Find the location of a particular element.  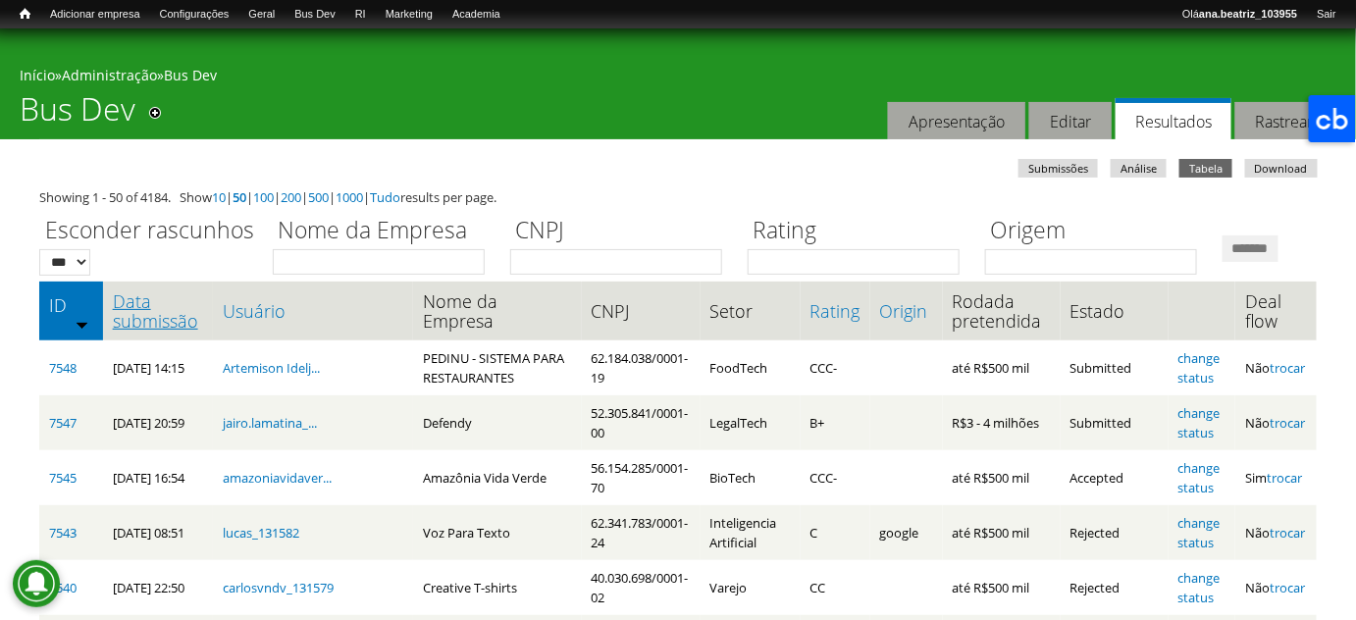

a: Análise is located at coordinates (1138, 168).